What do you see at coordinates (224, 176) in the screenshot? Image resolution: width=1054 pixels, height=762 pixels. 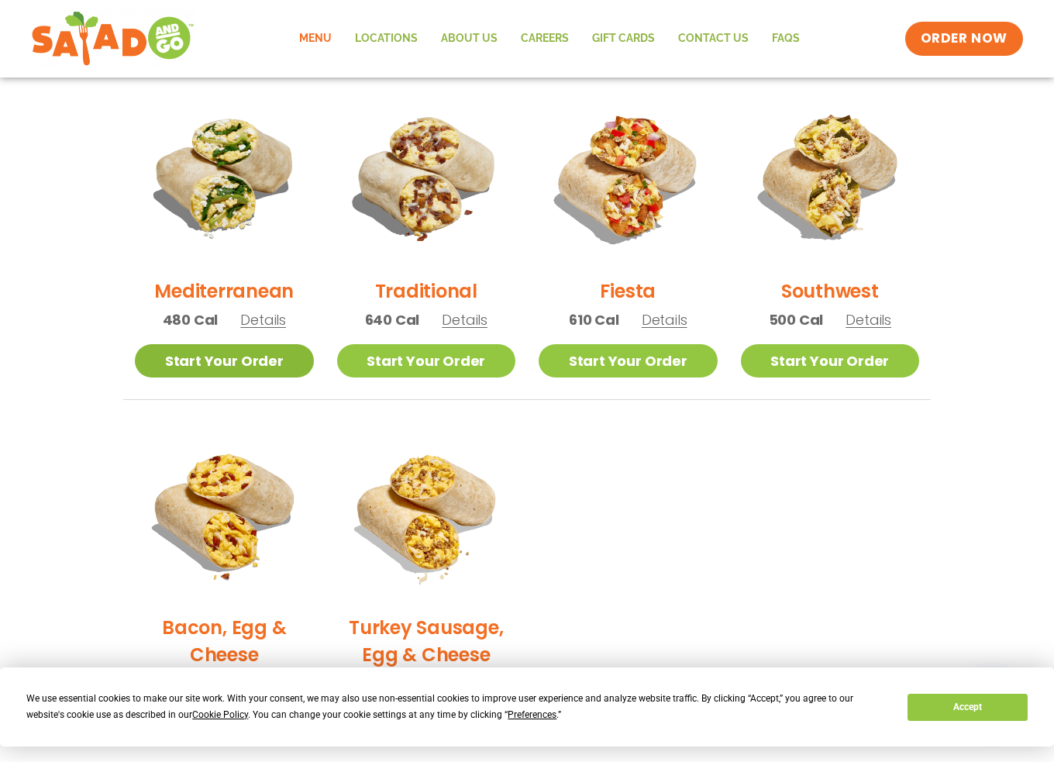 I see `img: Product photo for Mediterranean Breakfast Burrito` at bounding box center [224, 176].